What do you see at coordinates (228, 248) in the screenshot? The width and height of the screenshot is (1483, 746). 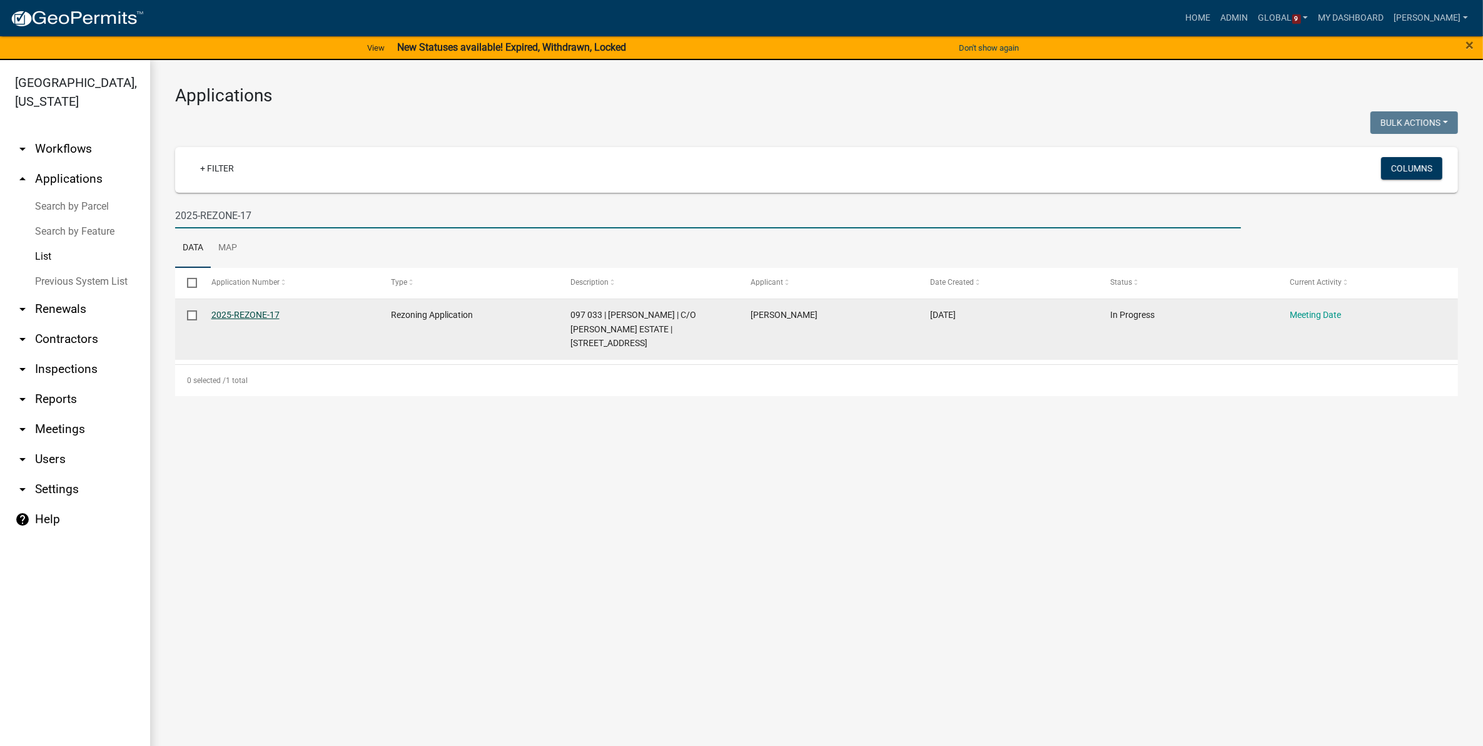 I see `a: Map` at bounding box center [228, 248].